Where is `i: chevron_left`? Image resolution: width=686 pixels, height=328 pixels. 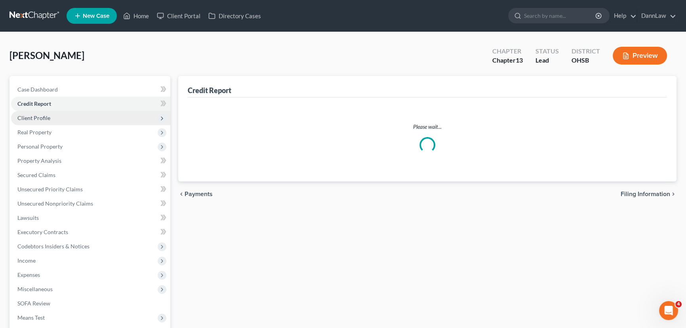
i: chevron_left is located at coordinates (181, 194).